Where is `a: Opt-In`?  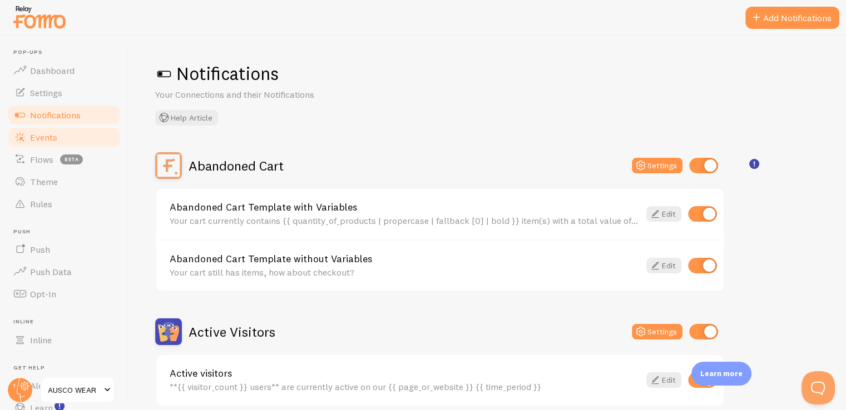 a: Opt-In is located at coordinates (64, 294).